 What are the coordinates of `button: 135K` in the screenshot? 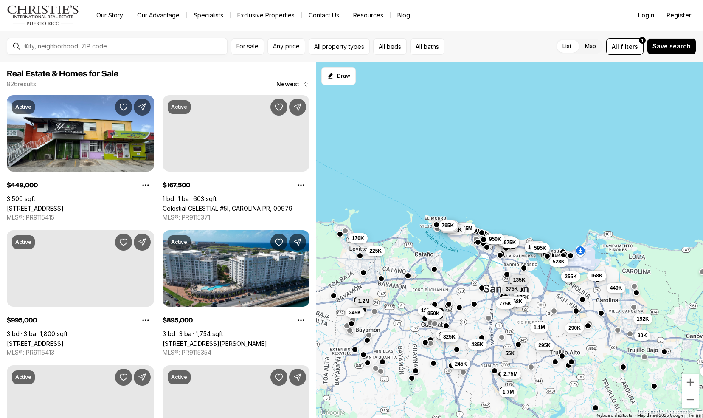 It's located at (519, 280).